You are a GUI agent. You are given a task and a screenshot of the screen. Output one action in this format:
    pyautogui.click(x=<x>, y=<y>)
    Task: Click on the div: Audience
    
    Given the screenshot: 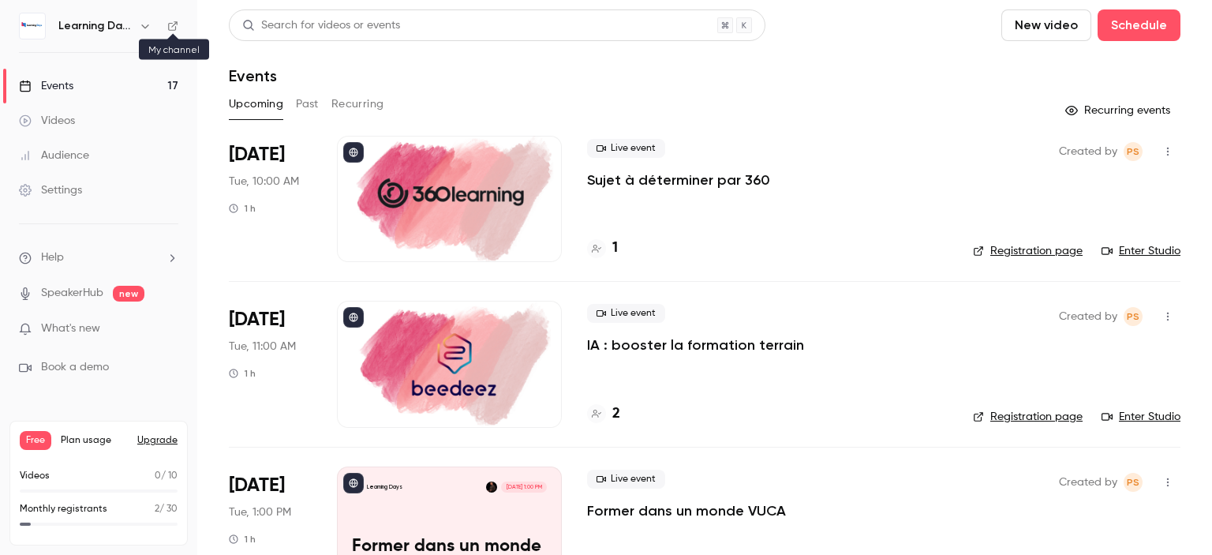 What is the action you would take?
    pyautogui.click(x=54, y=155)
    